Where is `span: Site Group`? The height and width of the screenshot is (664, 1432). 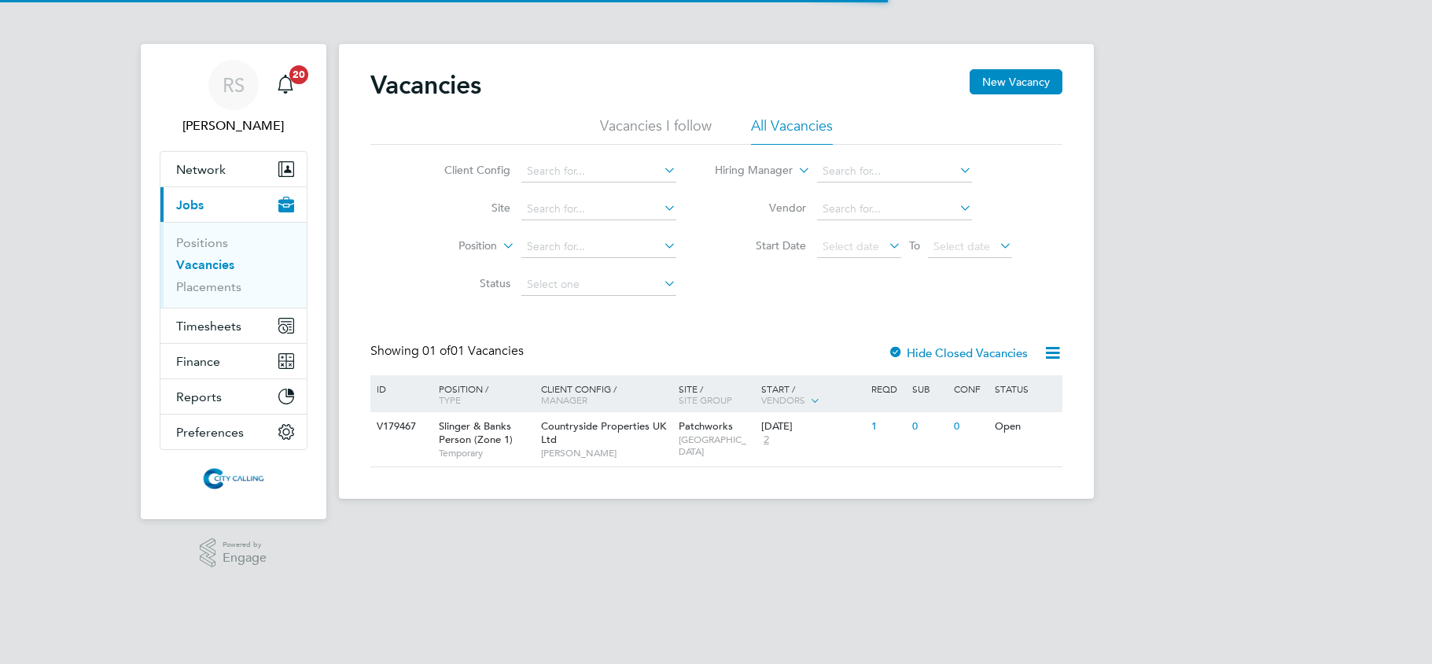 span: Site Group is located at coordinates (705, 400).